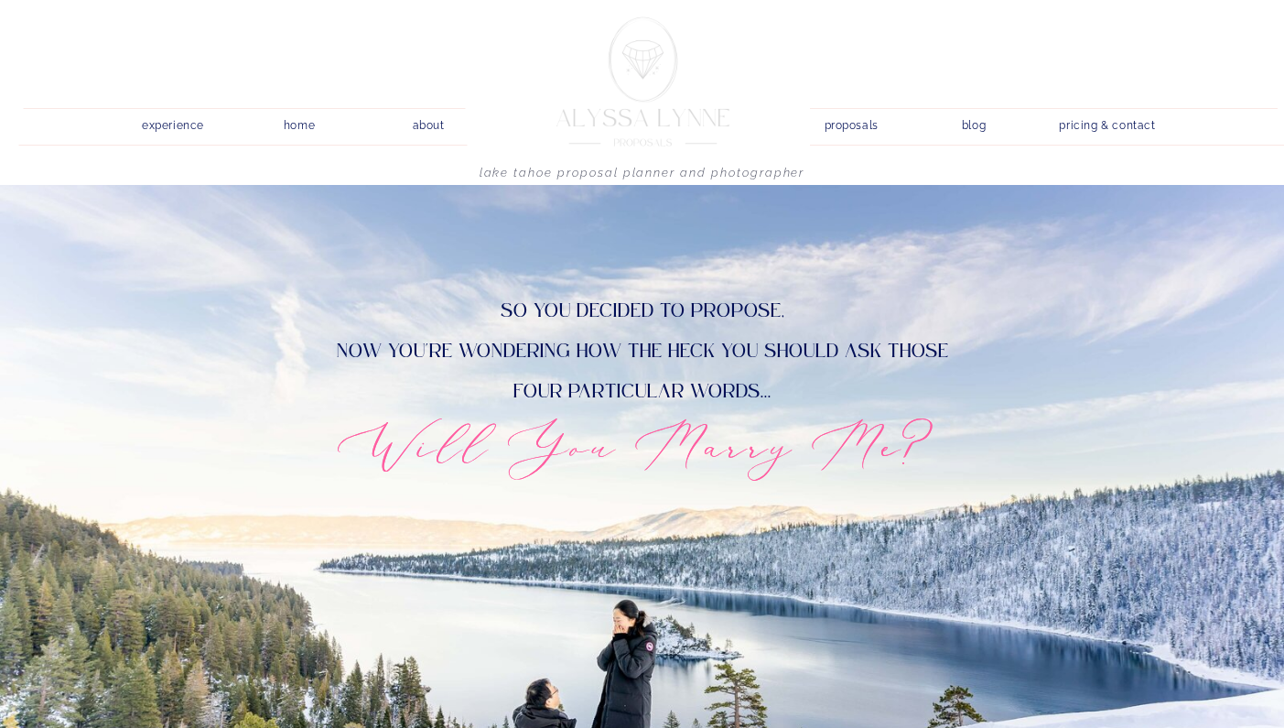 The height and width of the screenshot is (728, 1284). What do you see at coordinates (643, 349) in the screenshot?
I see `p: So you decided to propose, now you're wondering how the heck you should ask those four particular...` at bounding box center [643, 349].